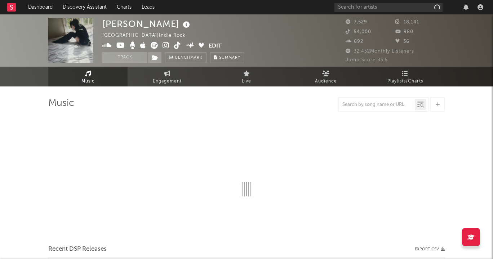 The height and width of the screenshot is (259, 493). I want to click on span: Audience, so click(326, 81).